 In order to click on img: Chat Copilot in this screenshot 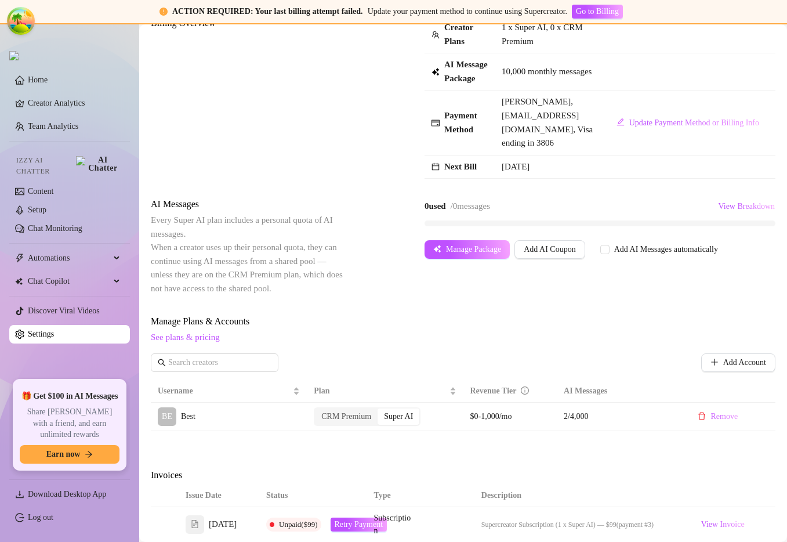, I will do `click(19, 281)`.